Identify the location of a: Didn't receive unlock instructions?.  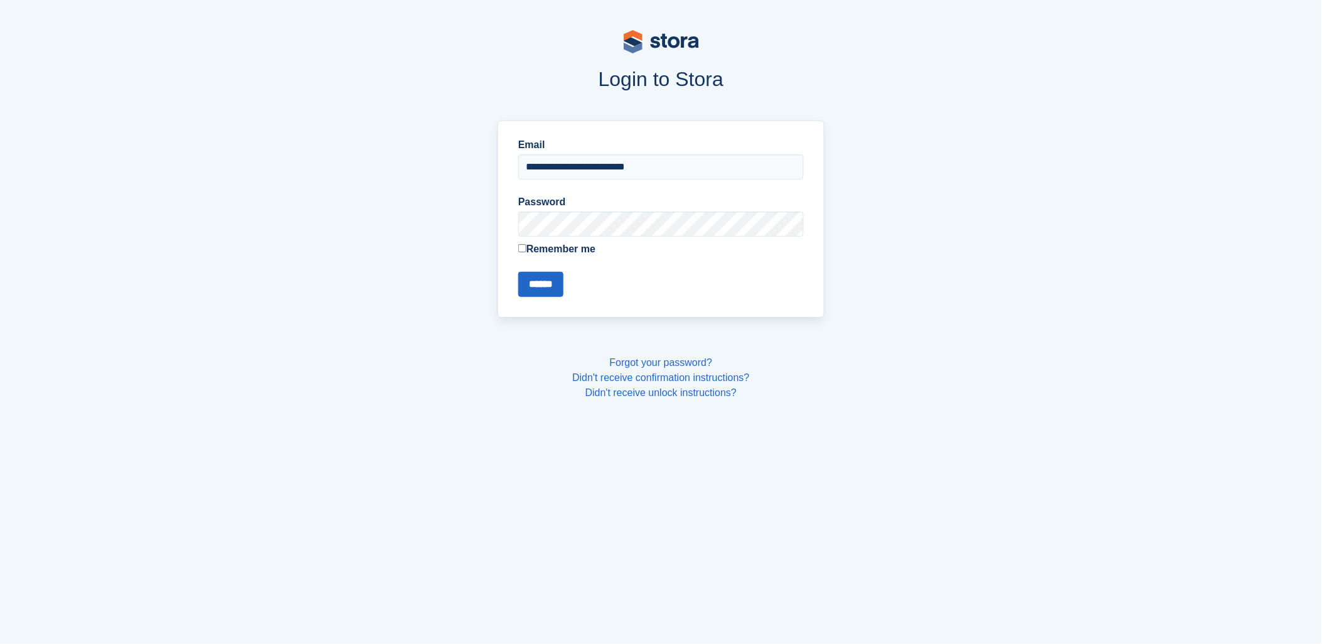
(661, 392).